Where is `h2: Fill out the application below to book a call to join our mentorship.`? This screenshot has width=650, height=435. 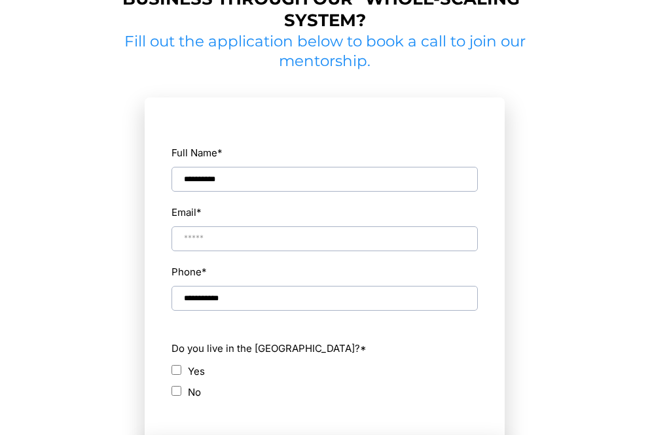
h2: Fill out the application below to book a call to join our mentorship. is located at coordinates (325, 52).